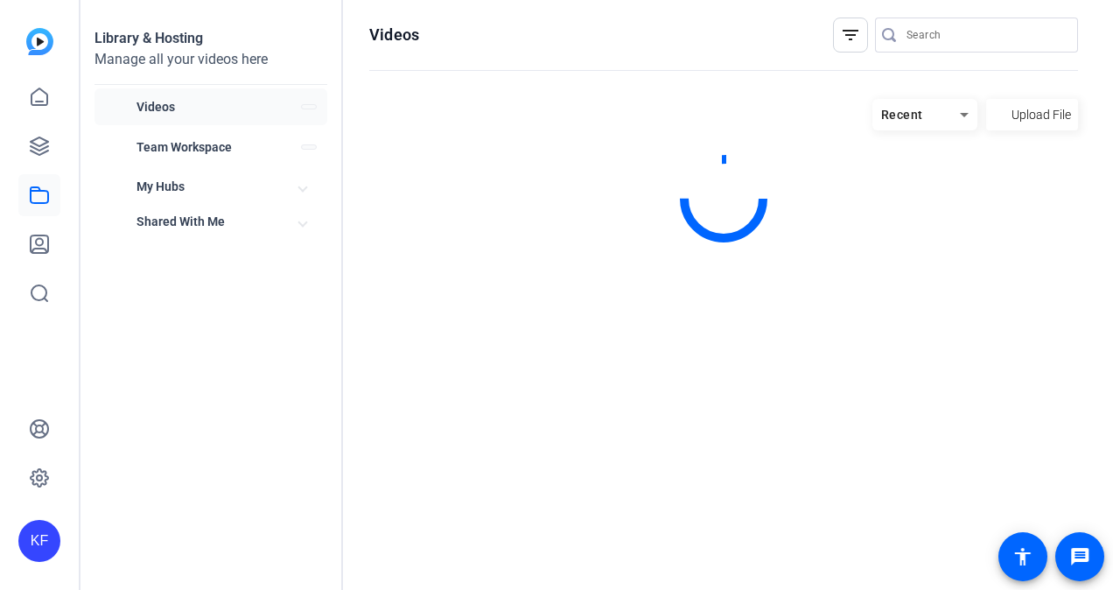 This screenshot has width=1113, height=590. I want to click on span: Team Workspace, so click(219, 147).